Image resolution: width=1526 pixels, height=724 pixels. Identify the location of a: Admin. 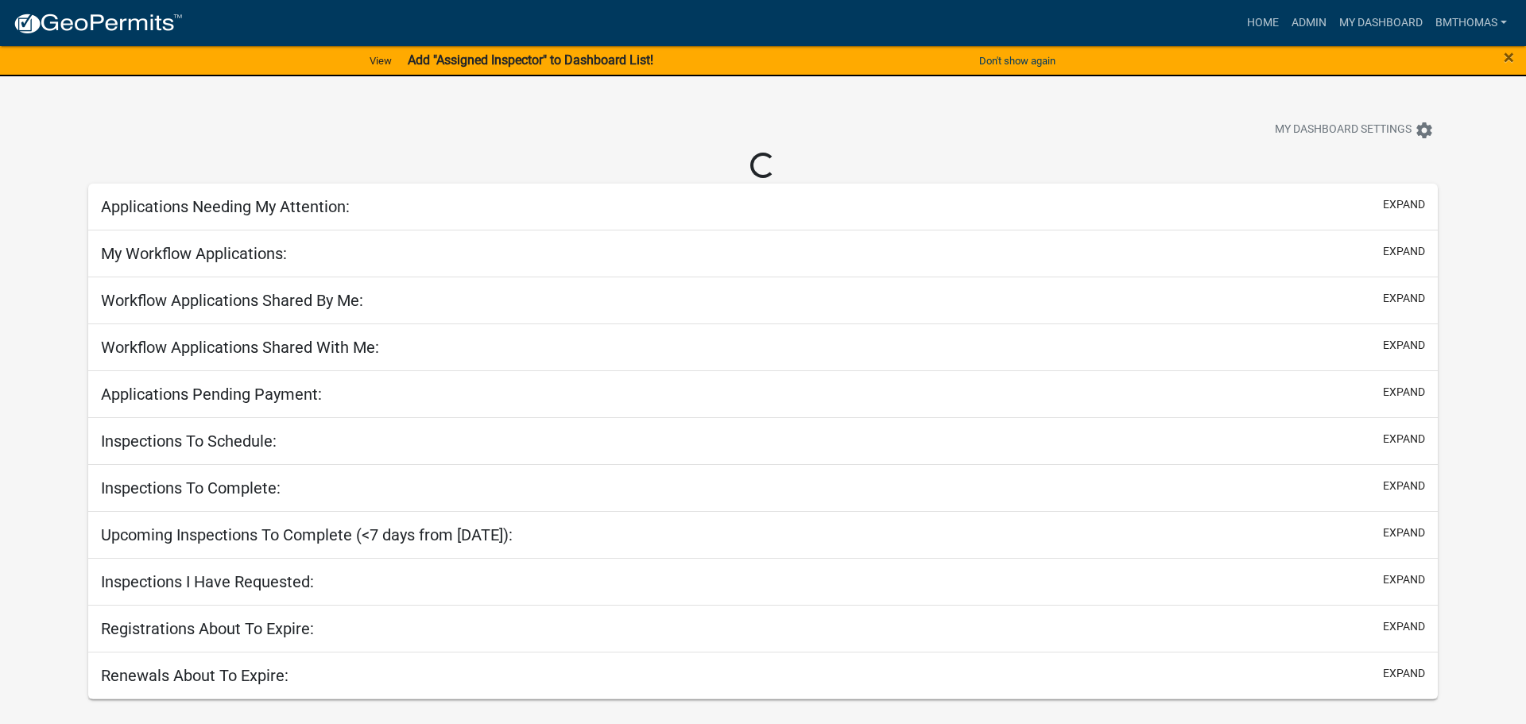
(1309, 23).